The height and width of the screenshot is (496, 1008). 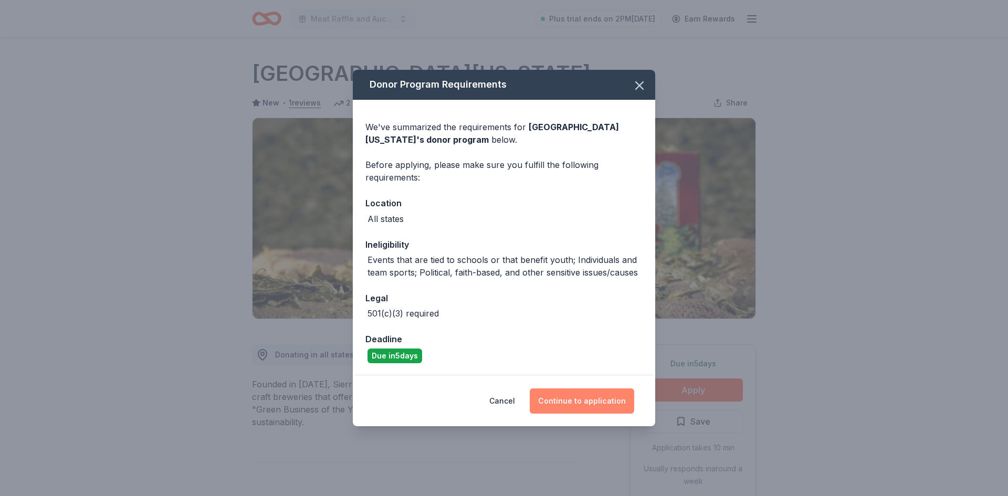 What do you see at coordinates (385, 219) in the screenshot?
I see `div: All states` at bounding box center [385, 219].